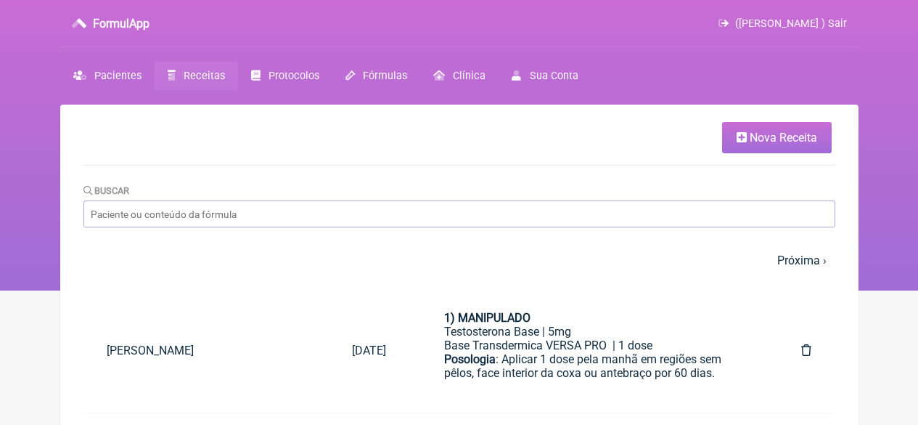  Describe the element at coordinates (554, 76) in the screenshot. I see `span: Sua Conta` at that location.